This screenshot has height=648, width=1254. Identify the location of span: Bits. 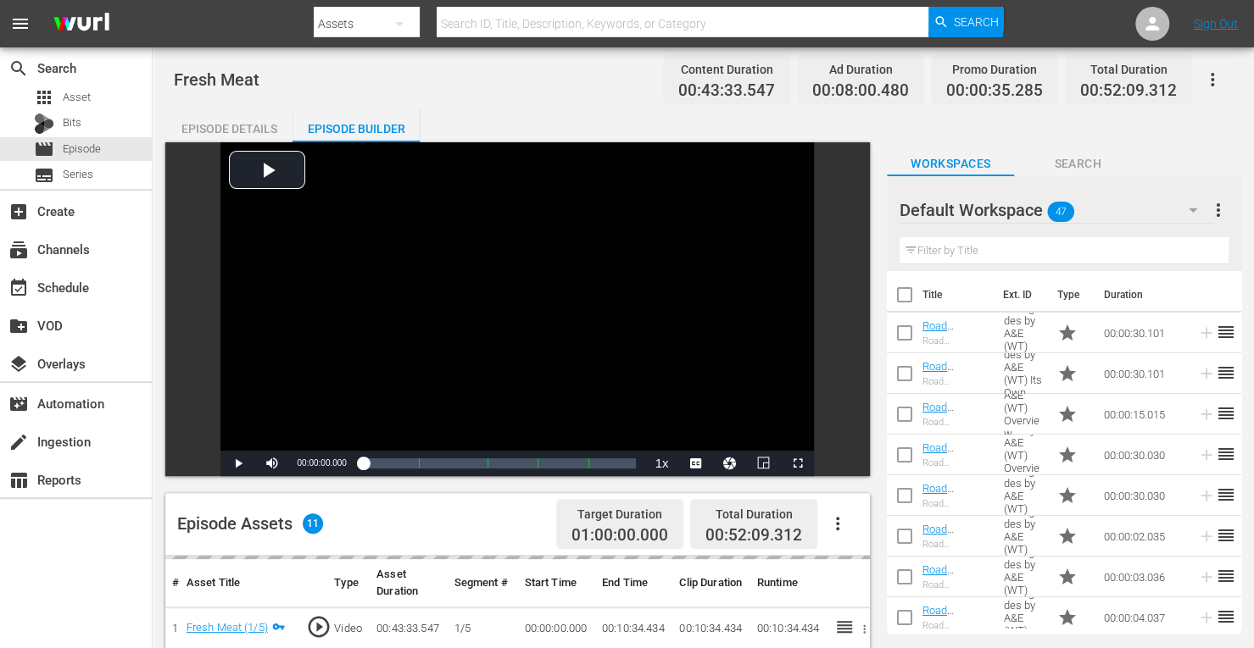
(72, 123).